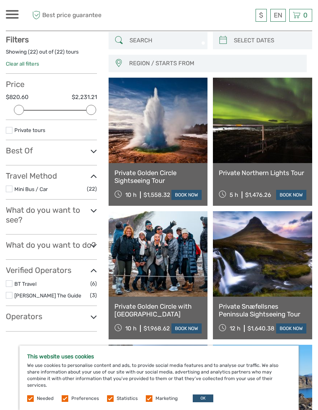 The width and height of the screenshot is (318, 410). What do you see at coordinates (85, 398) in the screenshot?
I see `label: Preferences` at bounding box center [85, 398].